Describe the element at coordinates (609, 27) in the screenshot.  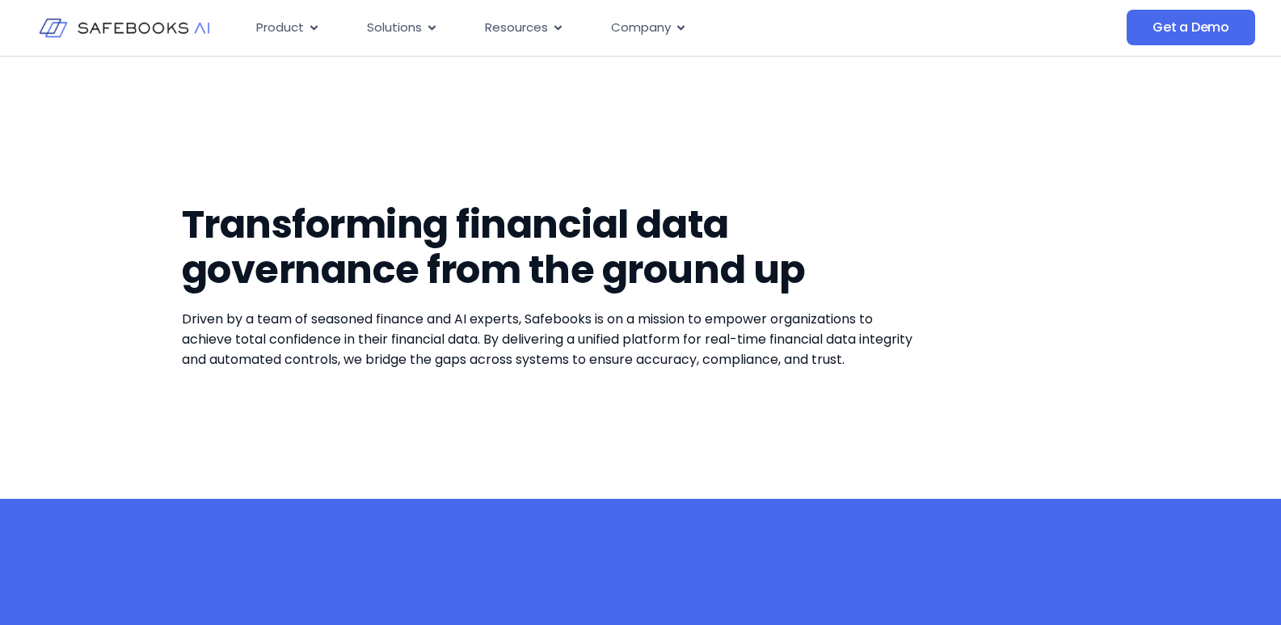
I see `div: Menu Toggle` at that location.